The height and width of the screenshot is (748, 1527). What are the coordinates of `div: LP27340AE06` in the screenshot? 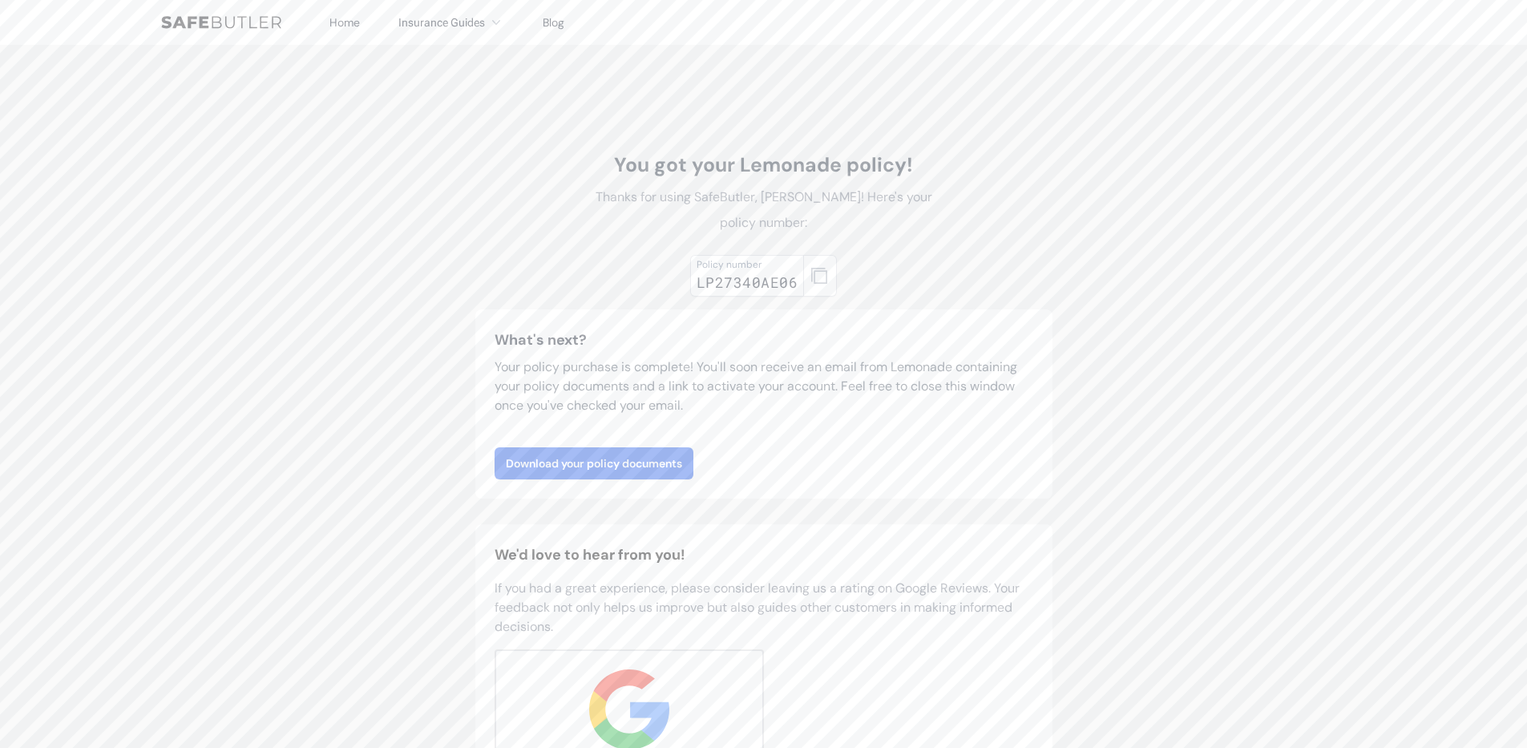 It's located at (747, 282).